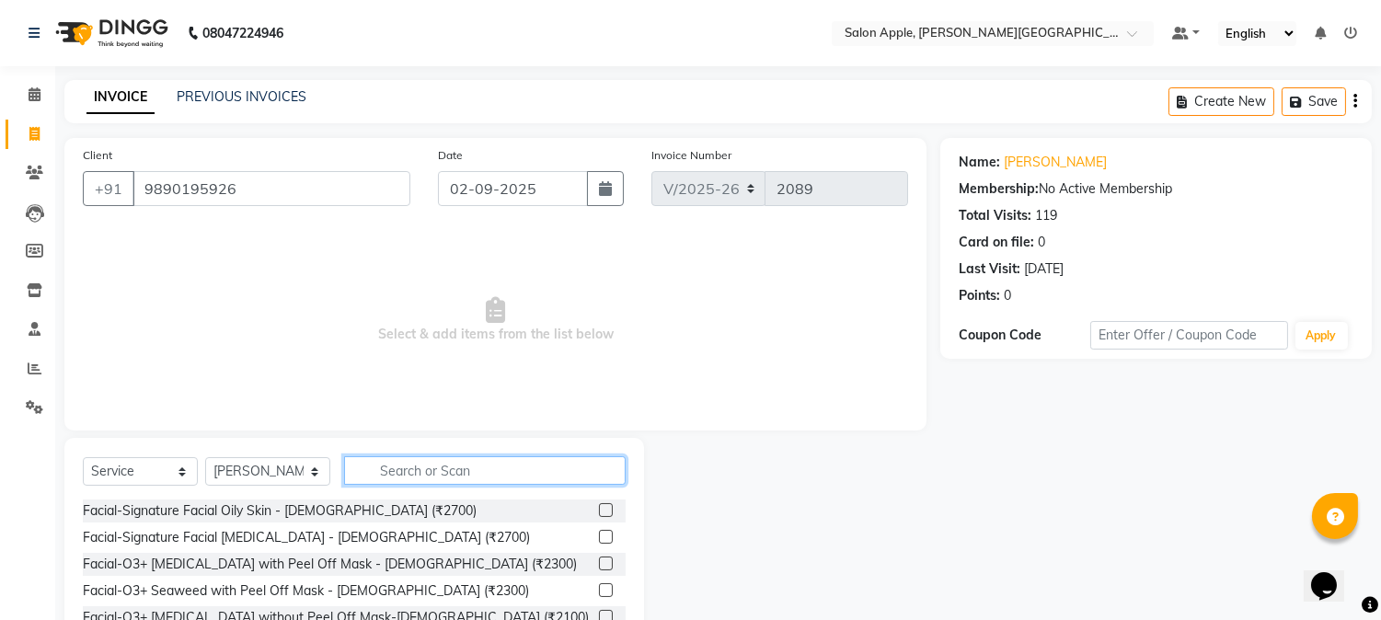  I want to click on div: Coupon Code, so click(1024, 335).